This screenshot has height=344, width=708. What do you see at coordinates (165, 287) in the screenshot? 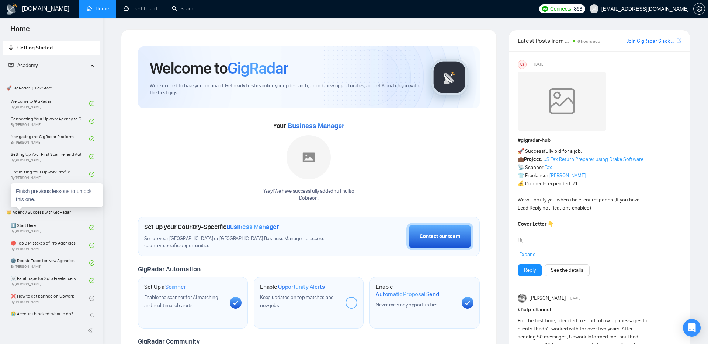
I see `h1: Set Up a` at bounding box center [165, 287].